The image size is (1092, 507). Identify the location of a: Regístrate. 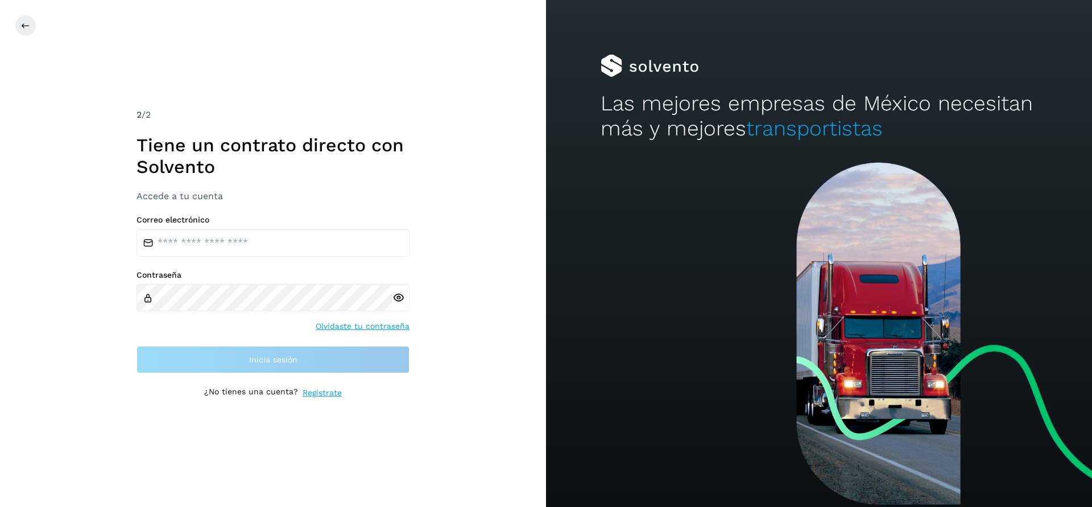
(322, 392).